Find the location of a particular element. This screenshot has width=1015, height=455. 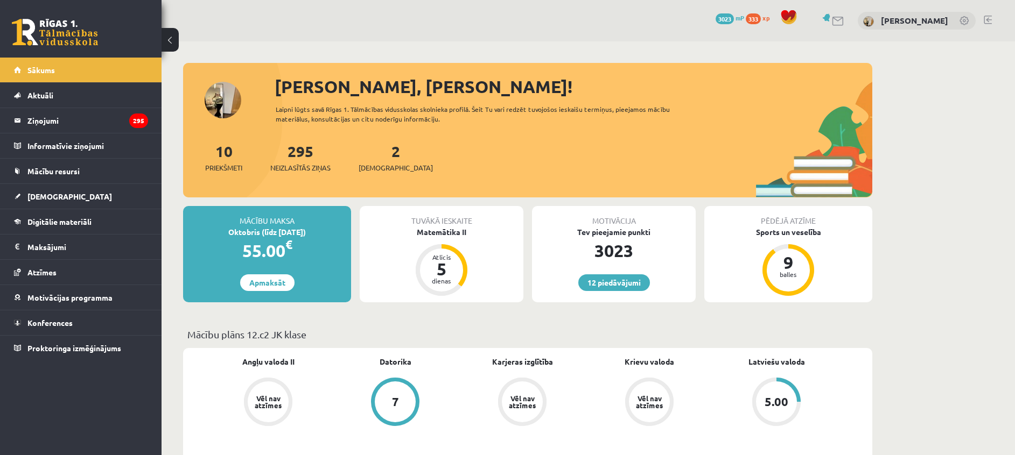

div: balles is located at coordinates (788, 275).